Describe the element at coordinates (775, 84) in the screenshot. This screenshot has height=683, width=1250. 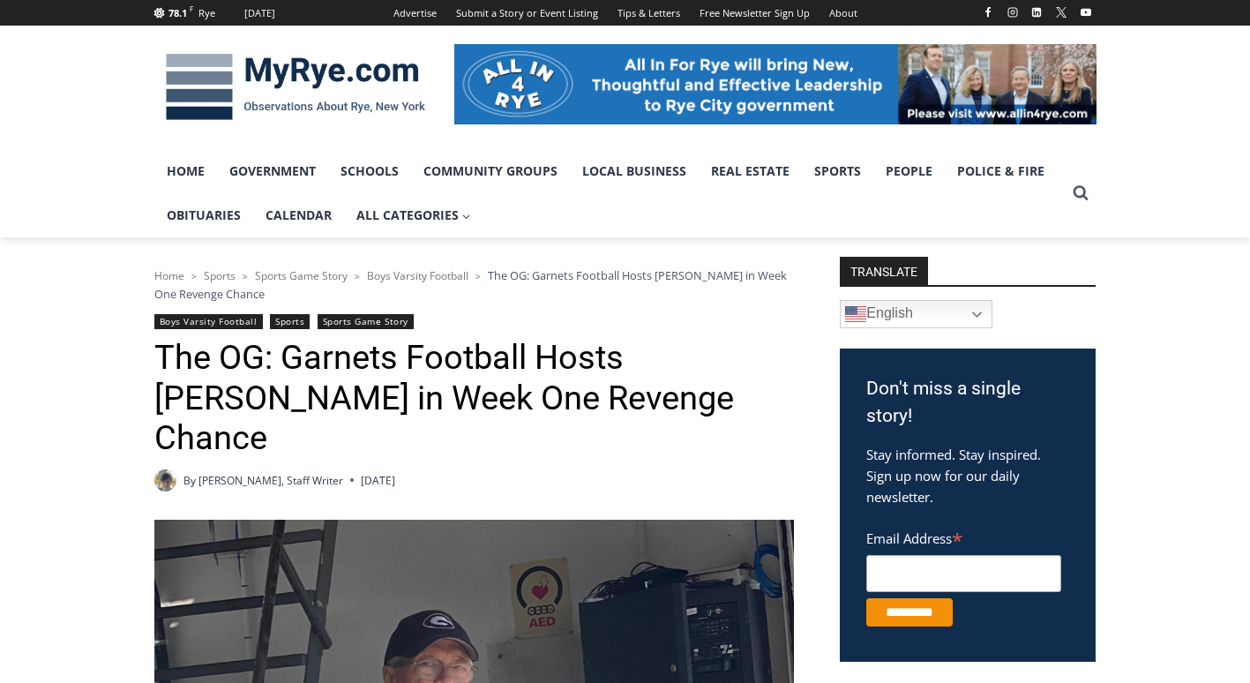
I see `a: All in for Rye` at that location.